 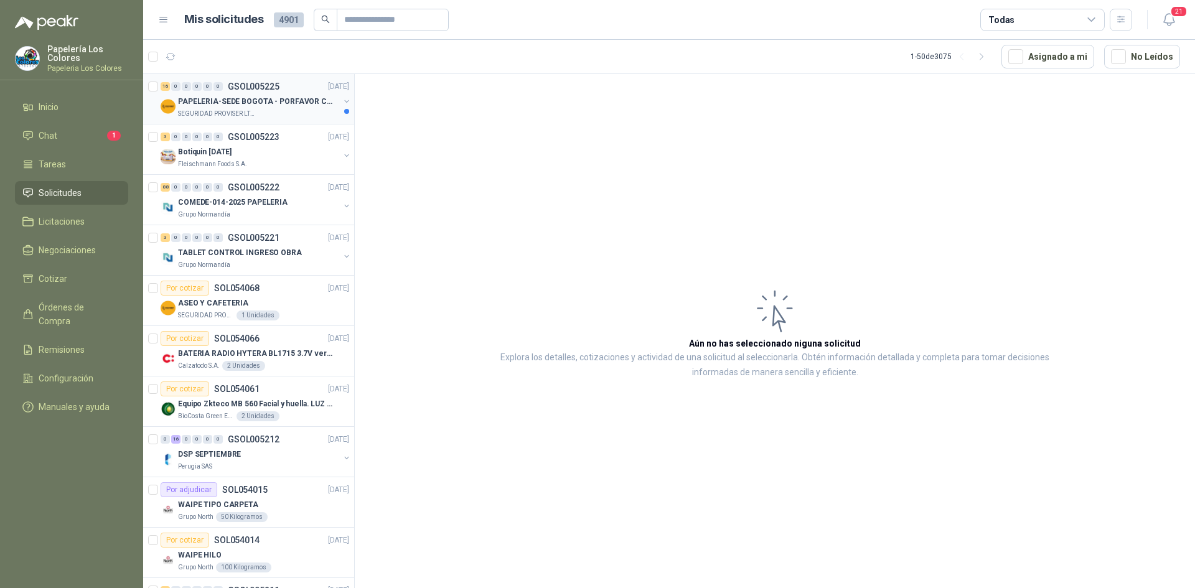 What do you see at coordinates (72, 279) in the screenshot?
I see `a: Cotizar` at bounding box center [72, 279].